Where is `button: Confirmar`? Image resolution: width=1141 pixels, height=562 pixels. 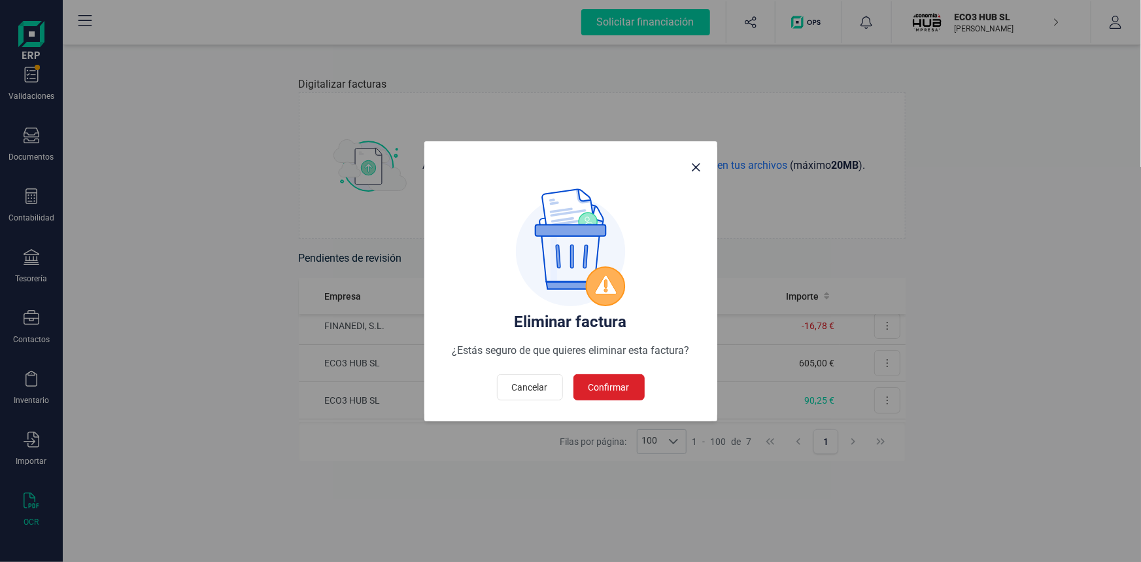 button: Confirmar is located at coordinates (609, 387).